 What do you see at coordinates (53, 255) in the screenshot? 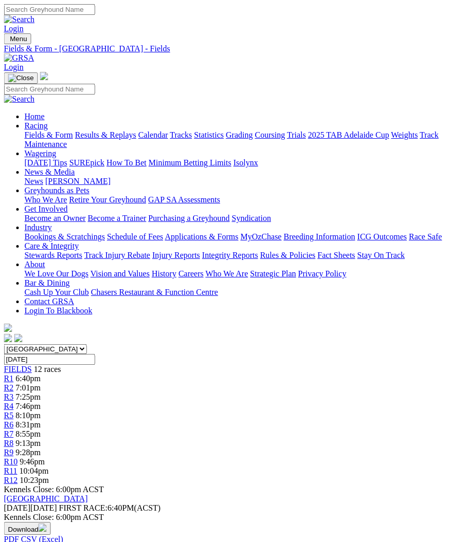
I see `a: Stewards Reports` at bounding box center [53, 255].